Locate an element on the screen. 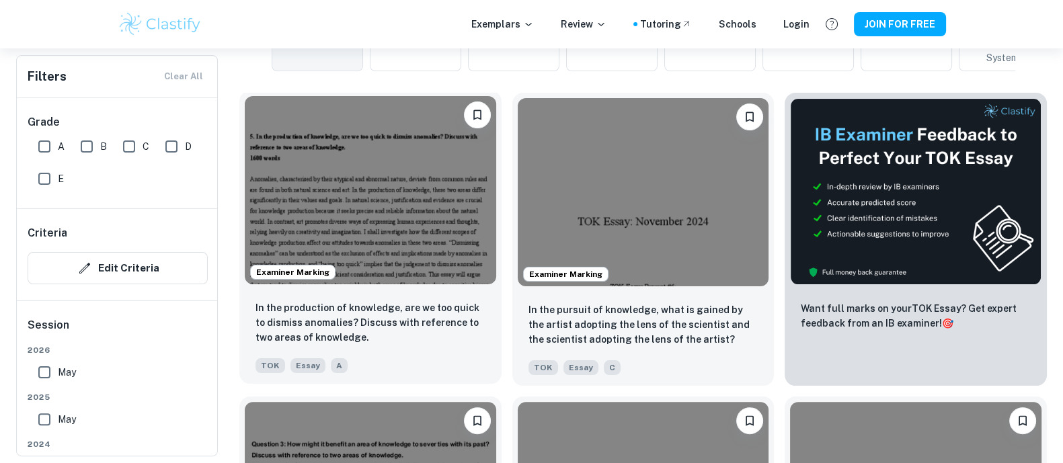  img: TOK Essay example thumbnail: In the pursuit of knowledge, what is gai is located at coordinates (644, 192).